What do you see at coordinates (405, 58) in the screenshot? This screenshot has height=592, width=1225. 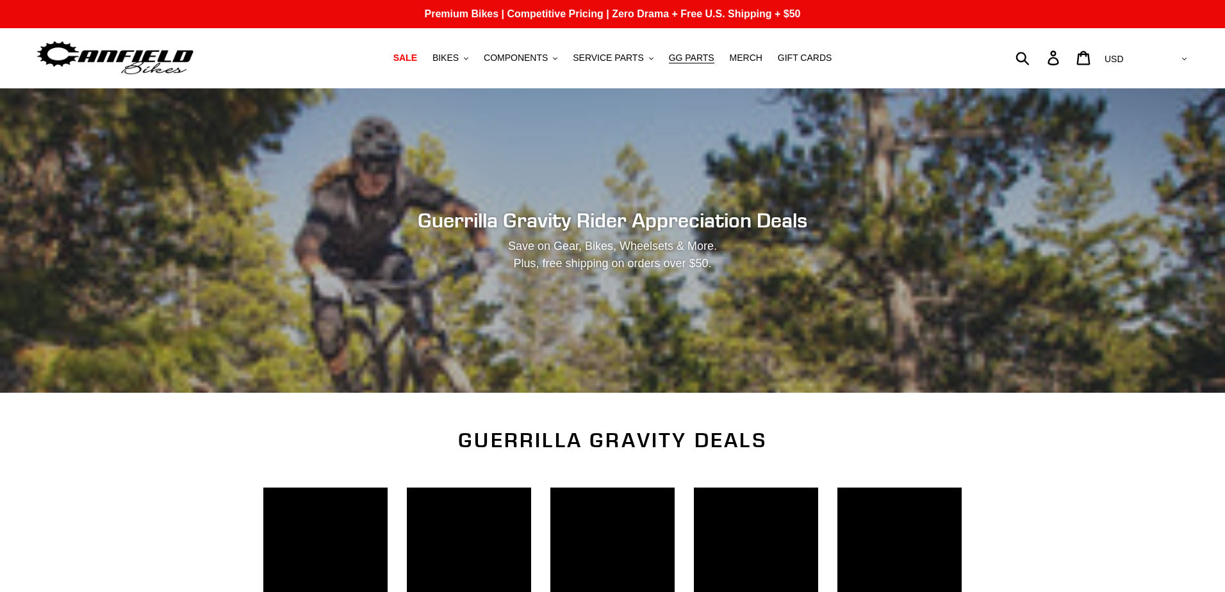 I see `span: SALE` at bounding box center [405, 58].